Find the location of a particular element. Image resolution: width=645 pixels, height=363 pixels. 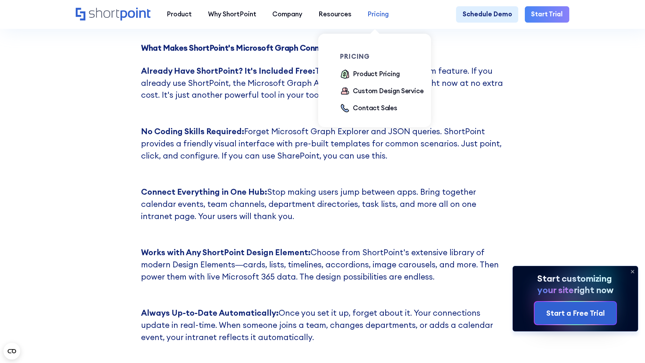

a: Product Pricing is located at coordinates (369, 74).